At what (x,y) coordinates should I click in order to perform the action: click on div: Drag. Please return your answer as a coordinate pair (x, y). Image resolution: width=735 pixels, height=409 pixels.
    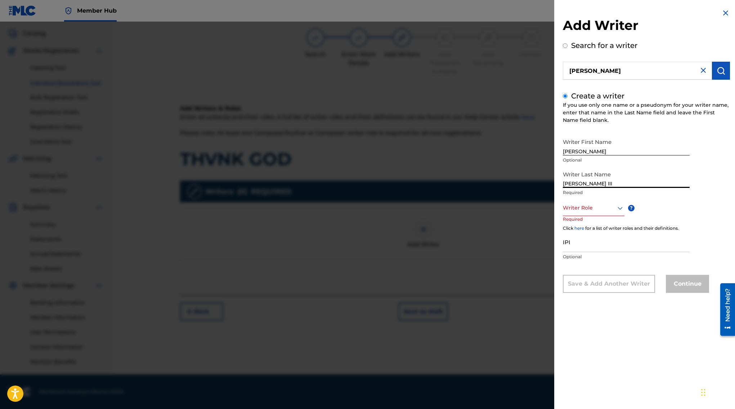
    Looking at the image, I should click on (704, 392).